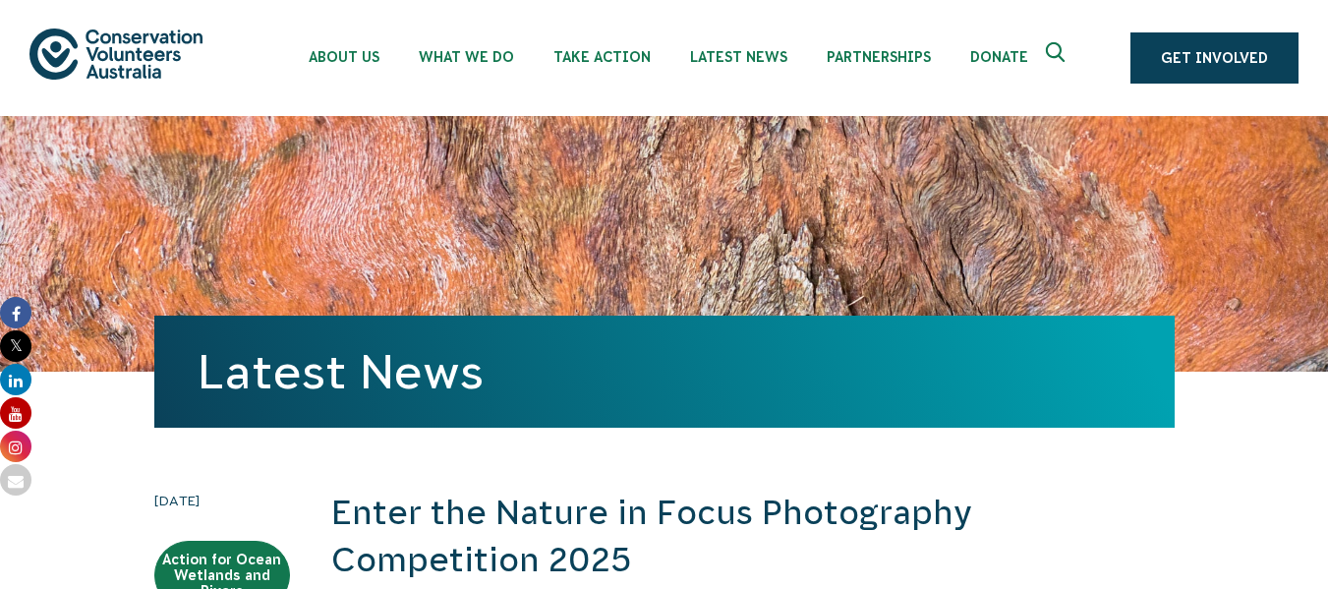 The image size is (1328, 589). What do you see at coordinates (1058, 58) in the screenshot?
I see `button: Expand search box Close search box` at bounding box center [1058, 58].